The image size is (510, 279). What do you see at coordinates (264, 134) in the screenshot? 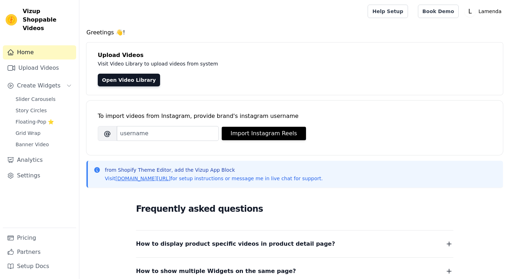
I see `button: Import Instagram Reels` at bounding box center [264, 134].